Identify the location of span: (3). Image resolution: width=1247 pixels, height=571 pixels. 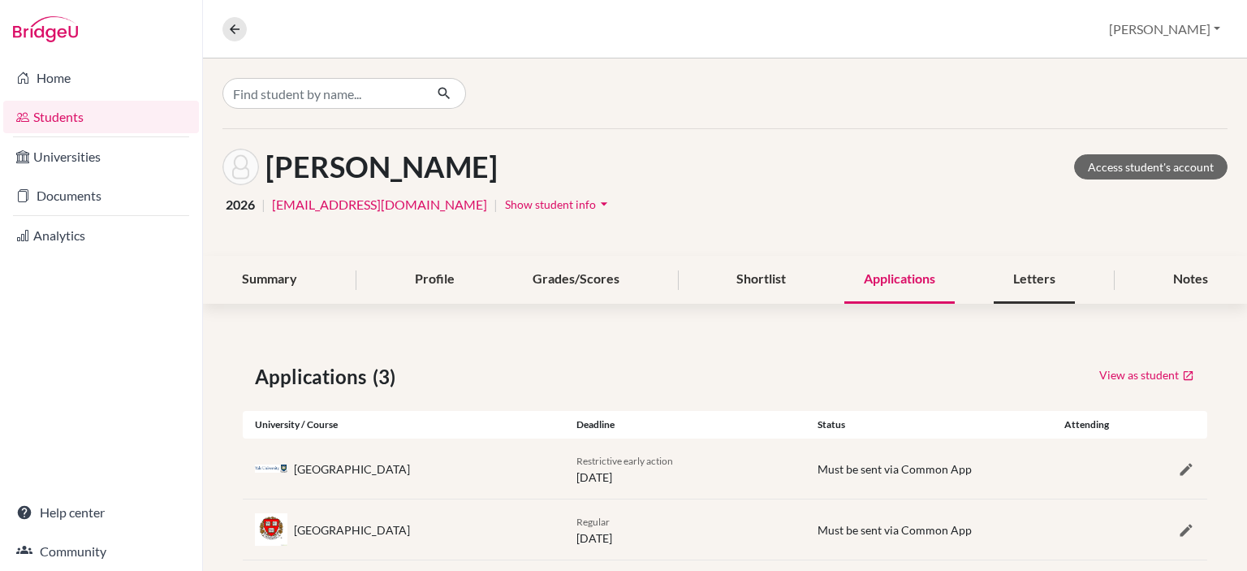
(387, 377).